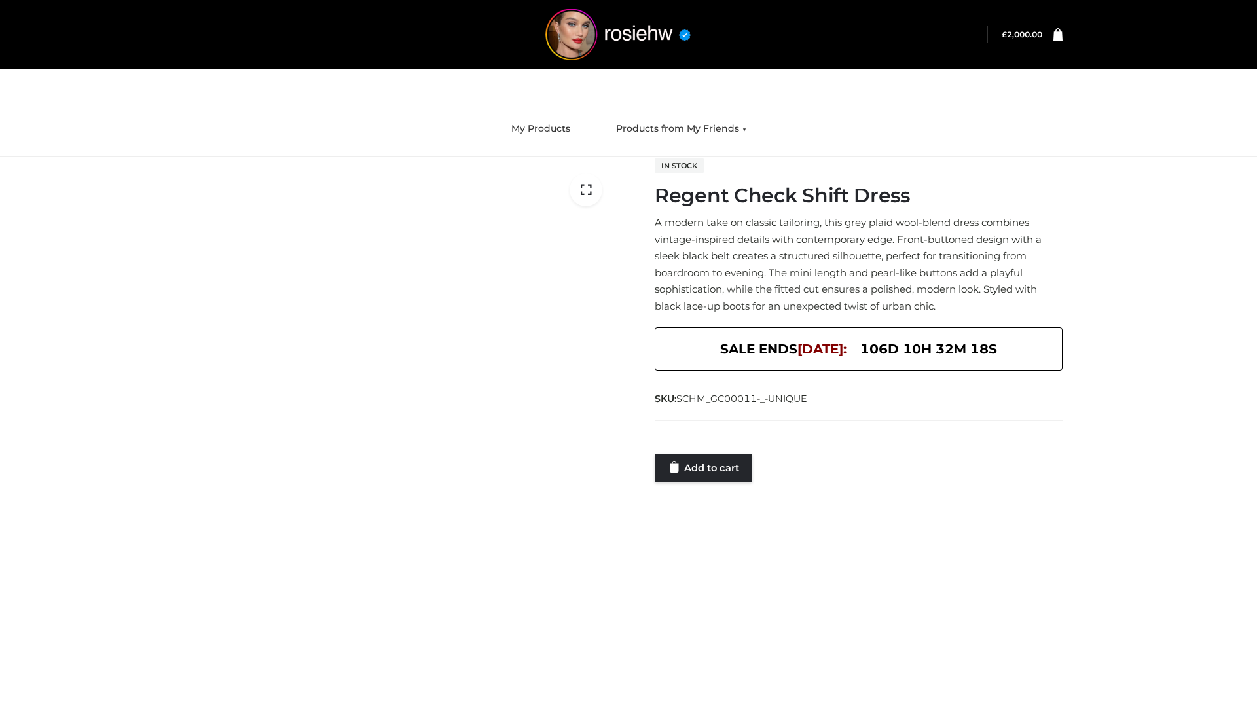  Describe the element at coordinates (858, 349) in the screenshot. I see `div: SALE ENDS` at that location.